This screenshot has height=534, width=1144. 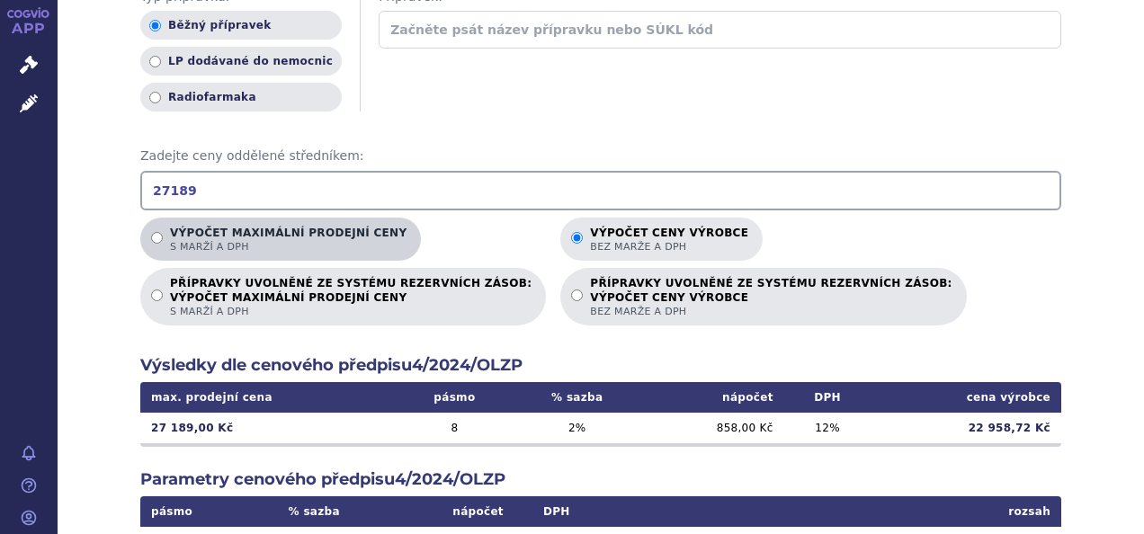 I want to click on input: Výpočet maximální prodejní cenys marží a DPH, so click(x=157, y=237).